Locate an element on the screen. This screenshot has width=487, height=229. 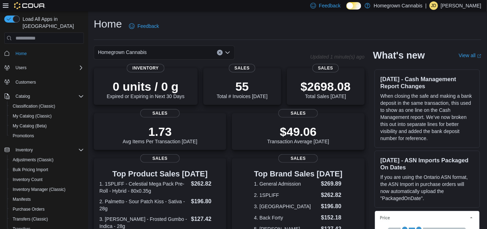
span: Purchase Orders is located at coordinates (47, 209).